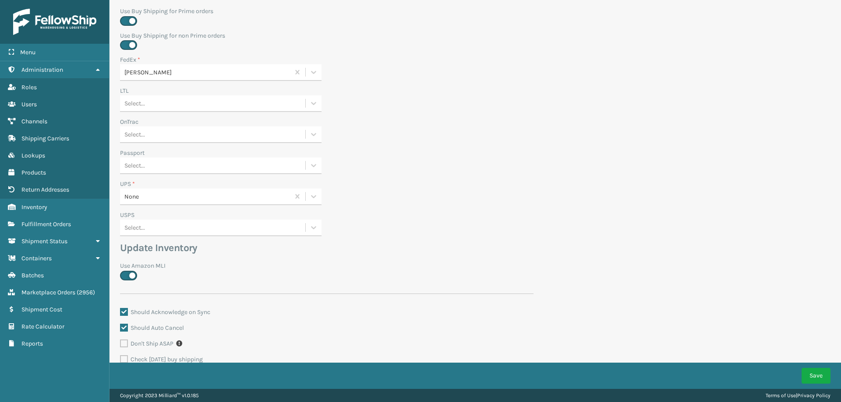 This screenshot has width=841, height=402. What do you see at coordinates (42, 70) in the screenshot?
I see `span: Administration` at bounding box center [42, 70].